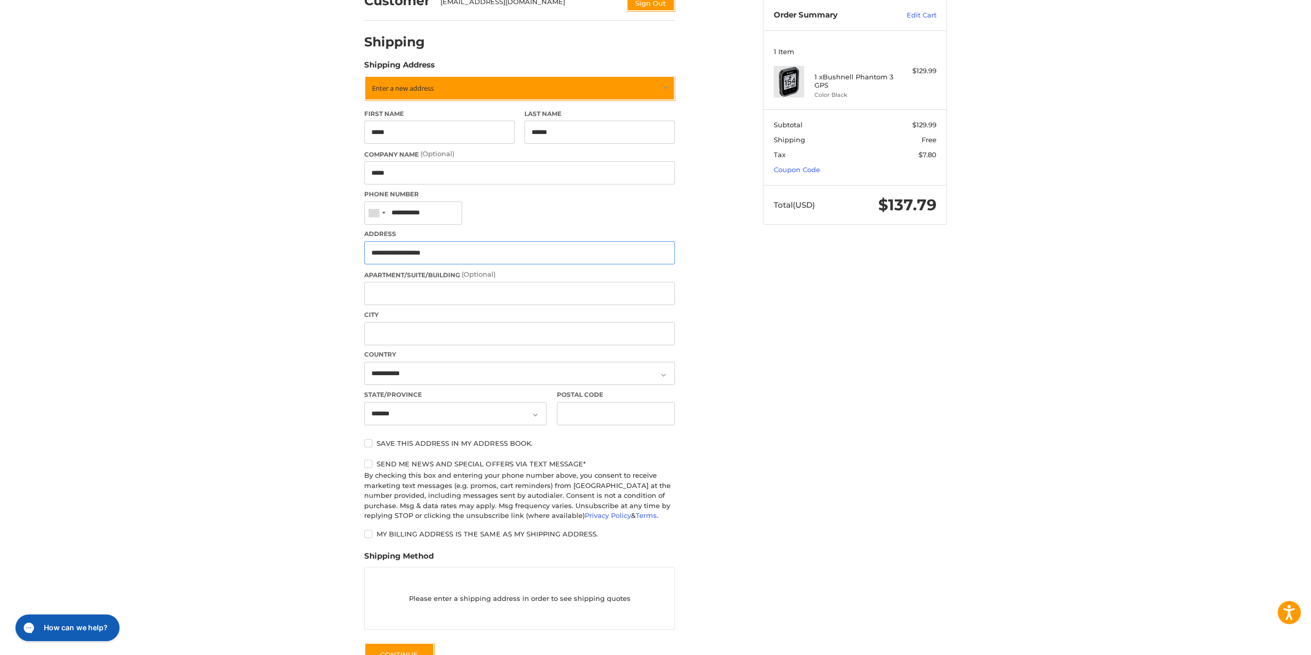 This screenshot has height=655, width=1311. What do you see at coordinates (519, 598) in the screenshot?
I see `p: Please enter a shipping address in order to see shipping quotes` at bounding box center [519, 598].